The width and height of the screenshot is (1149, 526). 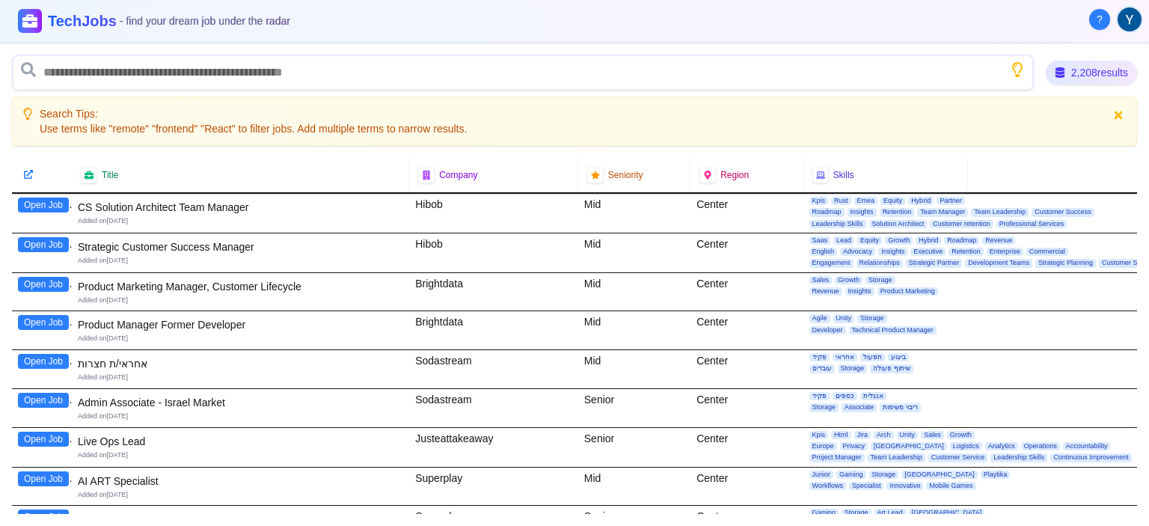 What do you see at coordinates (934, 263) in the screenshot?
I see `span: Strategic Partner` at bounding box center [934, 263].